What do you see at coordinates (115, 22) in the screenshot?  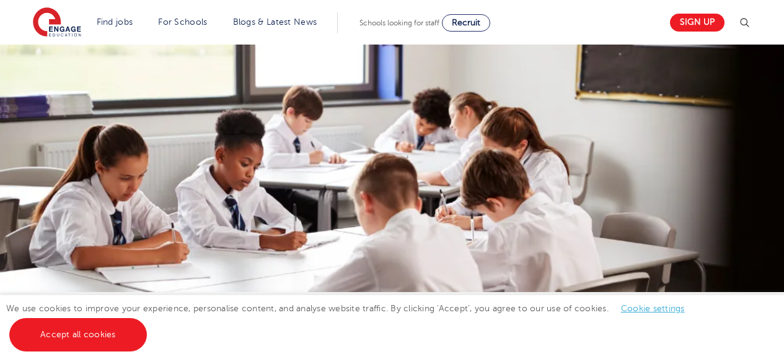 I see `a: Find jobs` at bounding box center [115, 22].